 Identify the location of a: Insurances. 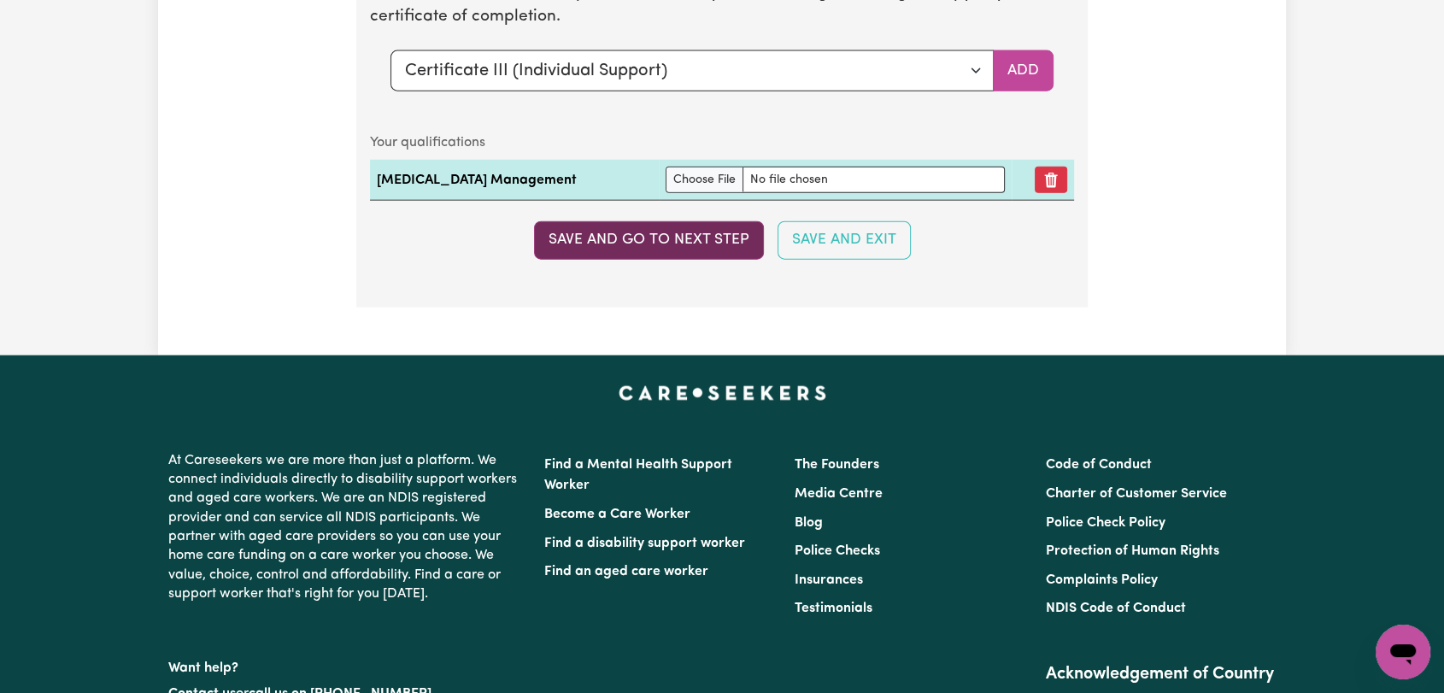
(829, 580).